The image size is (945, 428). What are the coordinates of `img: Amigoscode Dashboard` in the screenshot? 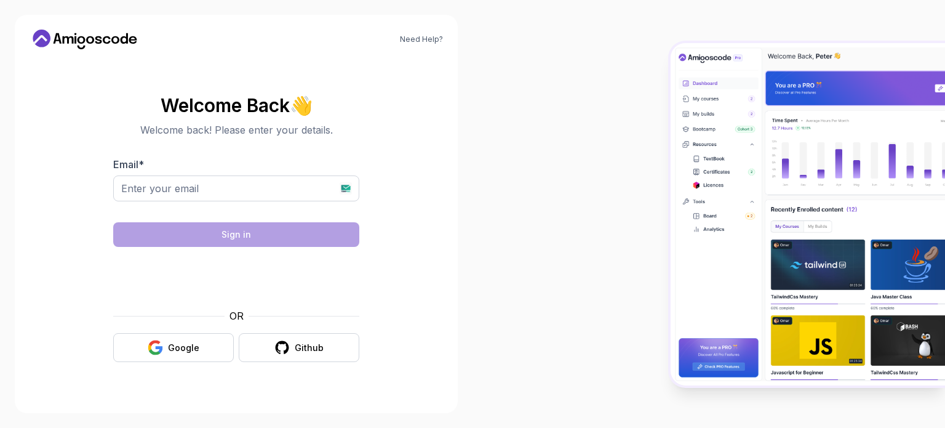 It's located at (808, 214).